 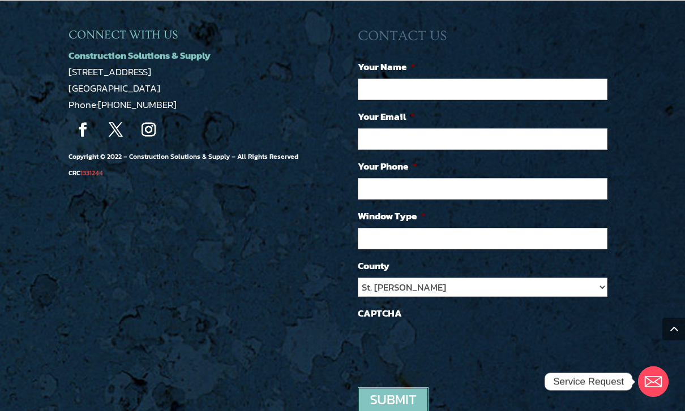 What do you see at coordinates (392, 216) in the screenshot?
I see `label: Window Type` at bounding box center [392, 216].